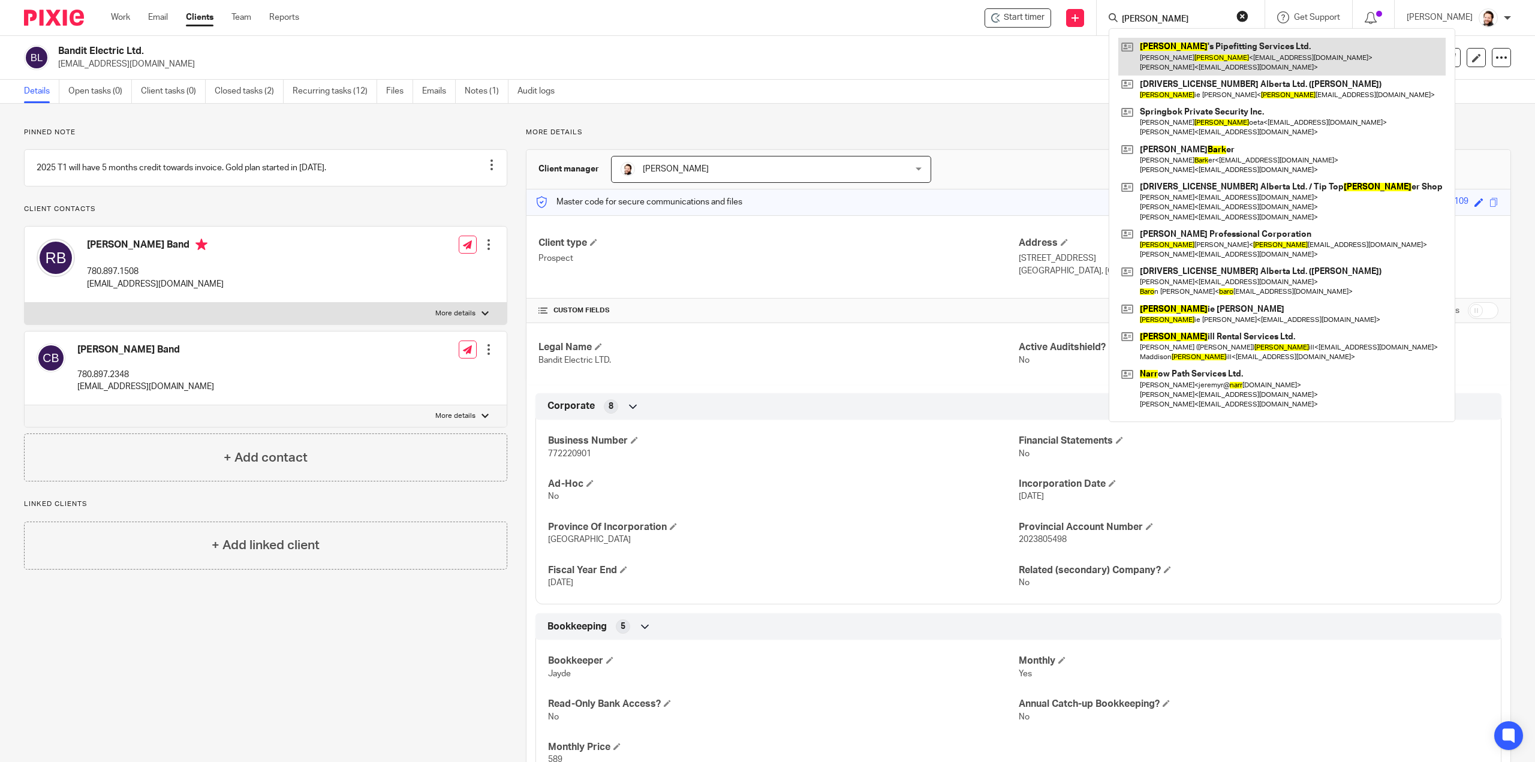 The height and width of the screenshot is (762, 1535). What do you see at coordinates (778, 311) in the screenshot?
I see `h4: CUSTOM FIELDS` at bounding box center [778, 311].